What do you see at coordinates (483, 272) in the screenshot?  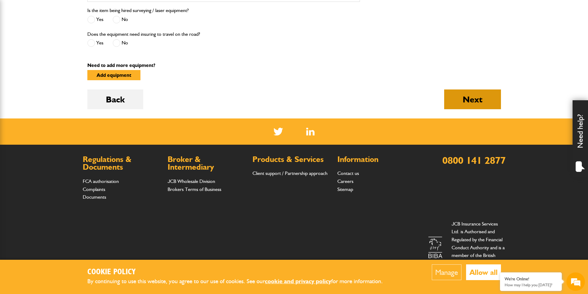 I see `button: Allow all` at bounding box center [483, 272].